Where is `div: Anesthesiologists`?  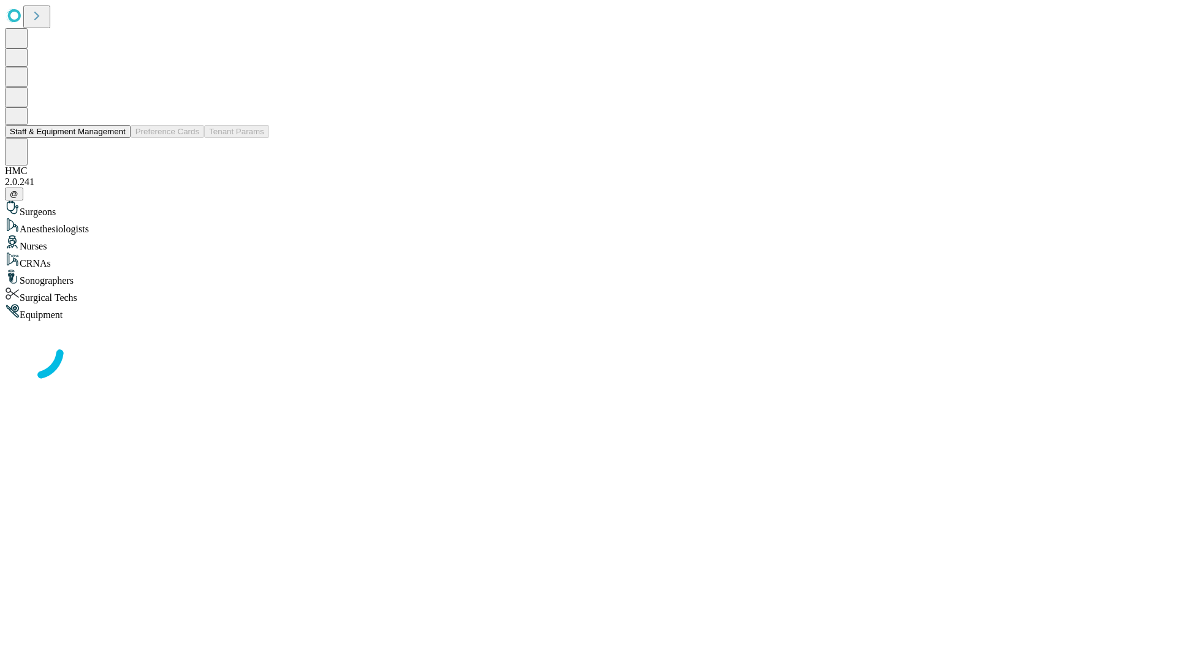 div: Anesthesiologists is located at coordinates (588, 226).